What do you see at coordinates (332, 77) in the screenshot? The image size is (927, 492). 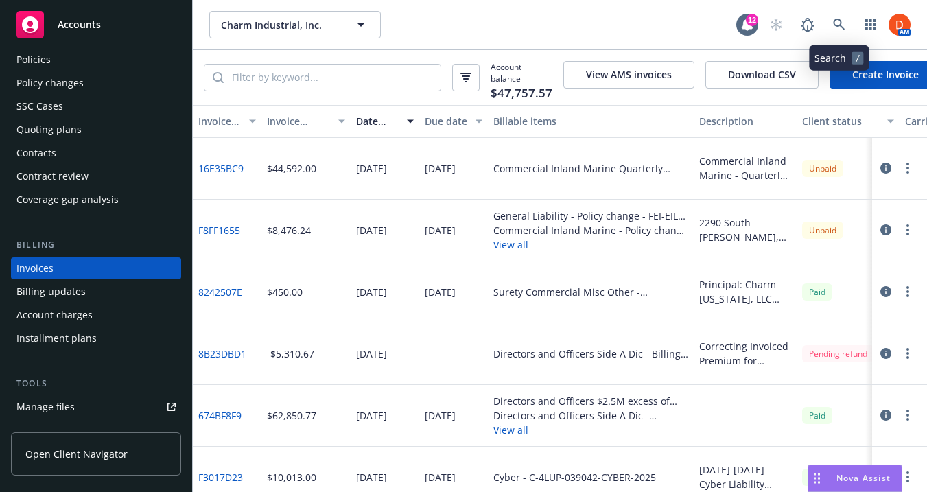 I see `input: Filter by keyword...` at bounding box center [332, 77].